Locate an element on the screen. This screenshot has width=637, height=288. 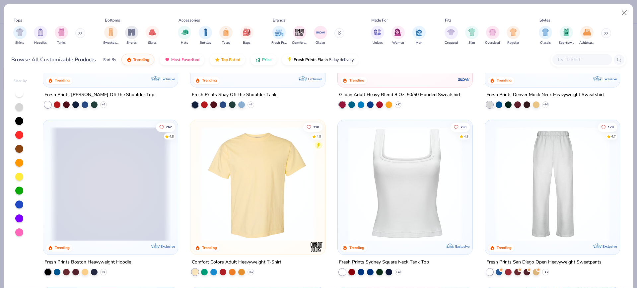
div: Fresh Prints Shay Off the Shoulder Tank is located at coordinates (234, 95).